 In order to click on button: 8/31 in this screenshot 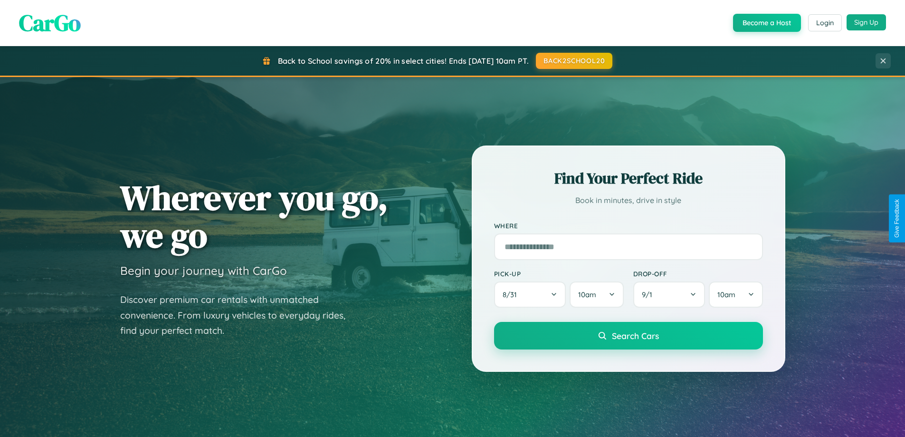, I will do `click(530, 294)`.